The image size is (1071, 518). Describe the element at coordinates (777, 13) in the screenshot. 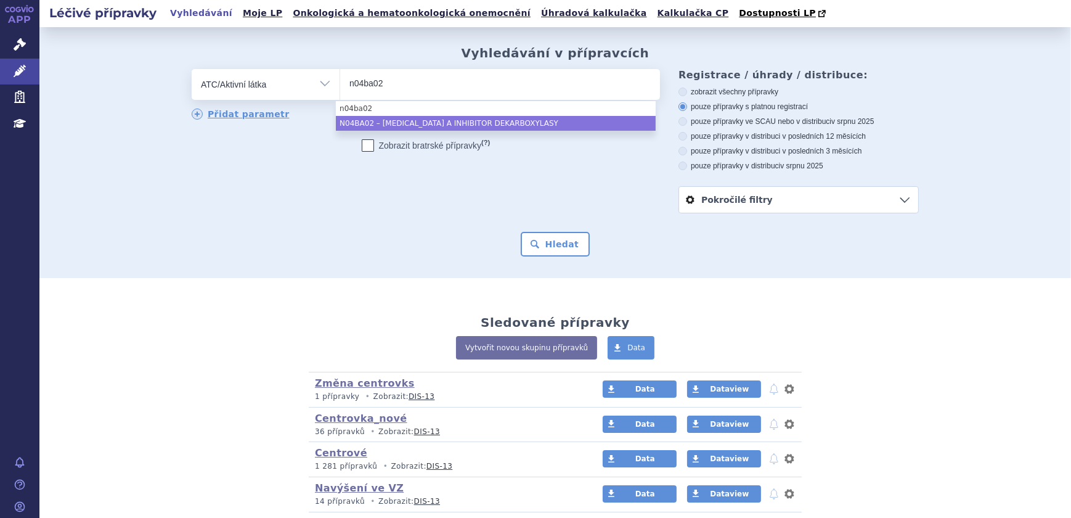

I see `span: Dostupnosti LP` at that location.